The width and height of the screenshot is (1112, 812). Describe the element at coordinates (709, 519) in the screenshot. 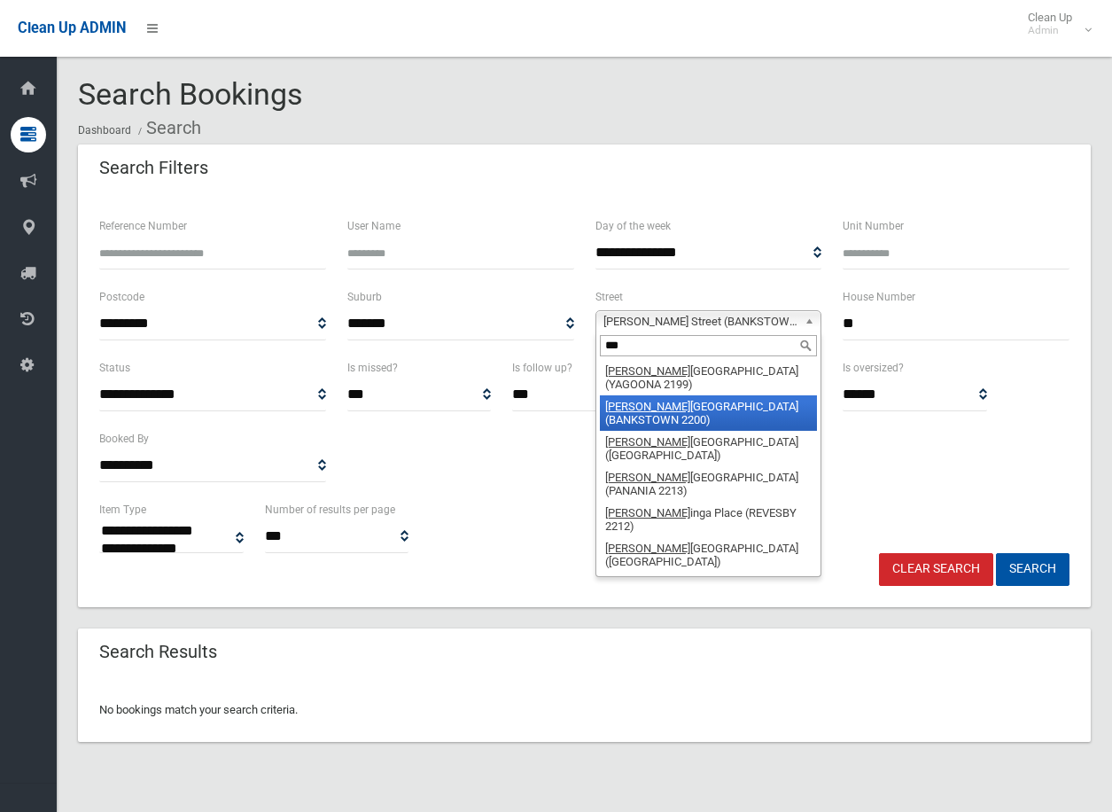

I see `li: inga Place (REVESBY 2212)` at that location.